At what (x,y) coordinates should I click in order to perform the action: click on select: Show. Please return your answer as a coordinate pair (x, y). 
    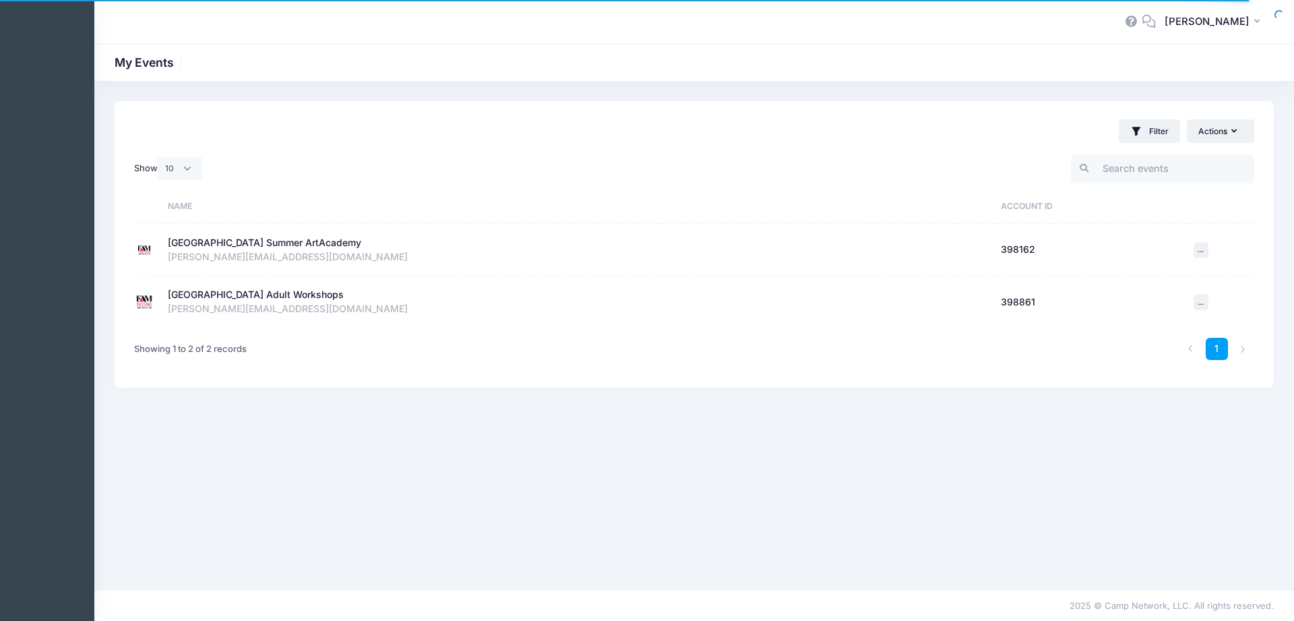
    Looking at the image, I should click on (180, 168).